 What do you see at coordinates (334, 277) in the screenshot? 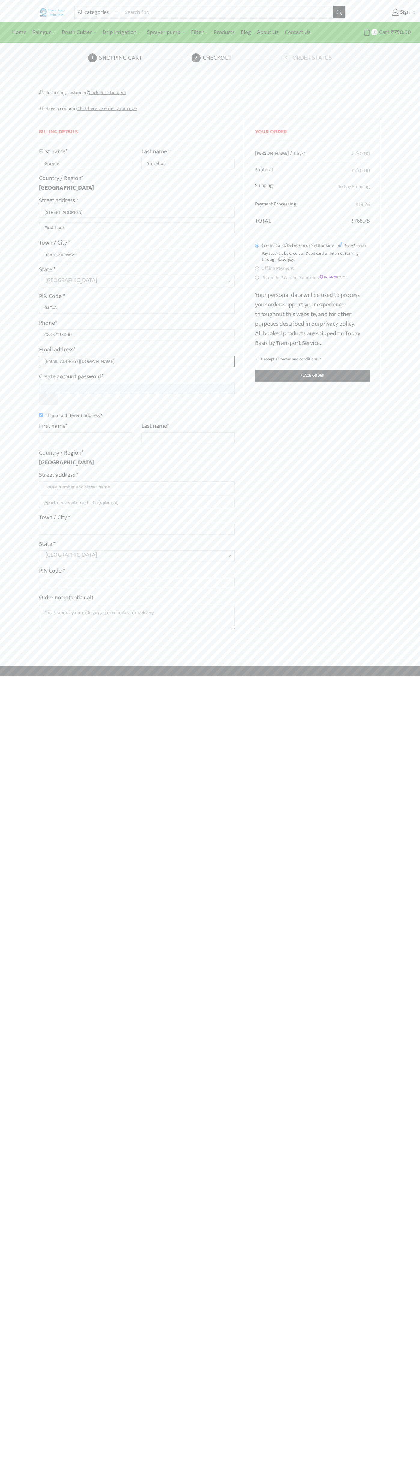
I see `img: PhonePe Payment Solutions` at bounding box center [334, 277].